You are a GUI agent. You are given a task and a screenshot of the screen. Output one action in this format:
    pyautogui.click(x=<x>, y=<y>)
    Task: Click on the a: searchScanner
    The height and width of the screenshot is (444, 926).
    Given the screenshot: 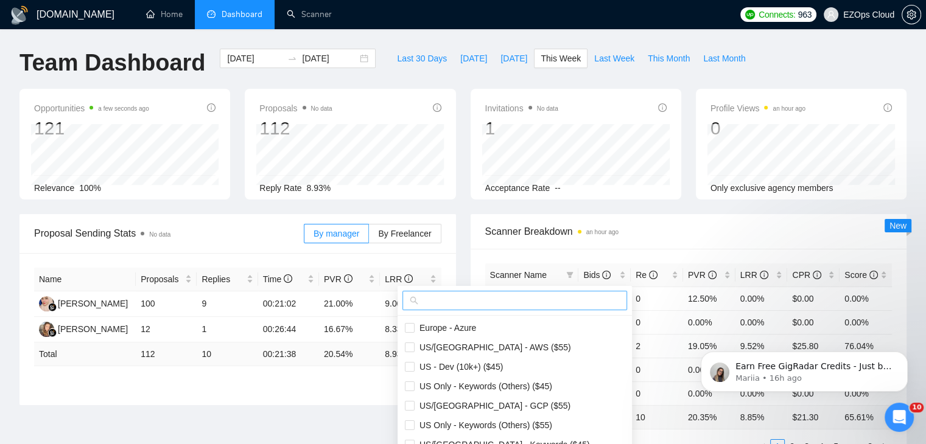 What is the action you would take?
    pyautogui.click(x=309, y=14)
    